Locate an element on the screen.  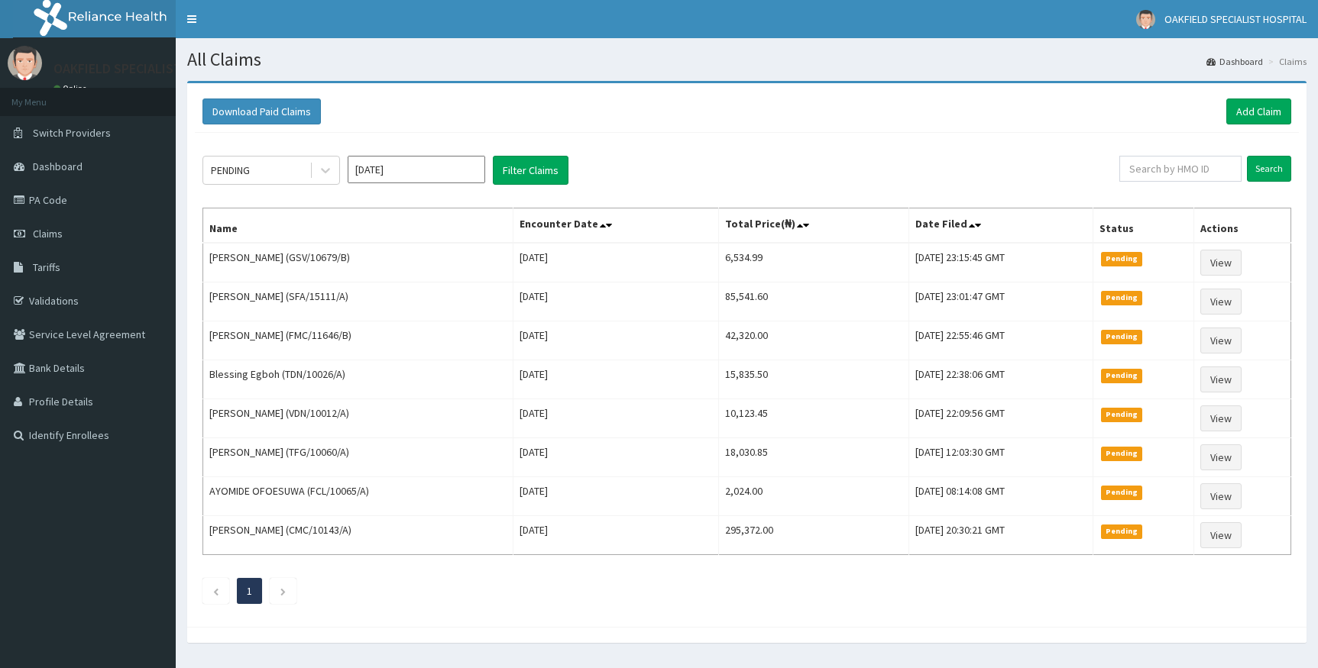
td: 85,541.60 is located at coordinates (813, 302).